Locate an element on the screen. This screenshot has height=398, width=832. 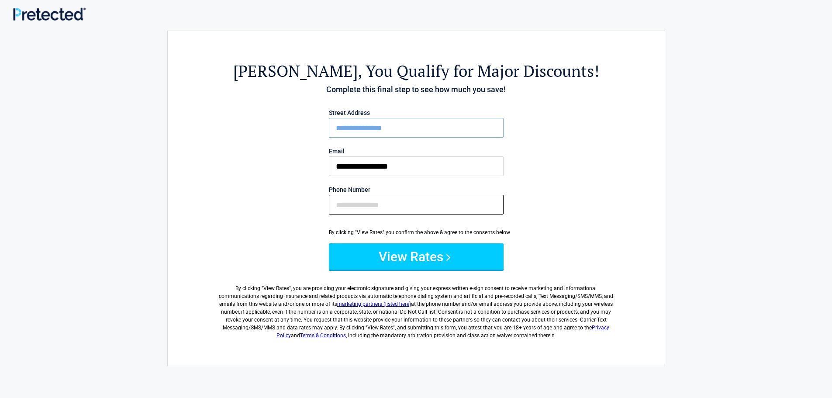
h2: , You Qualify for Major Discounts! is located at coordinates (416, 71).